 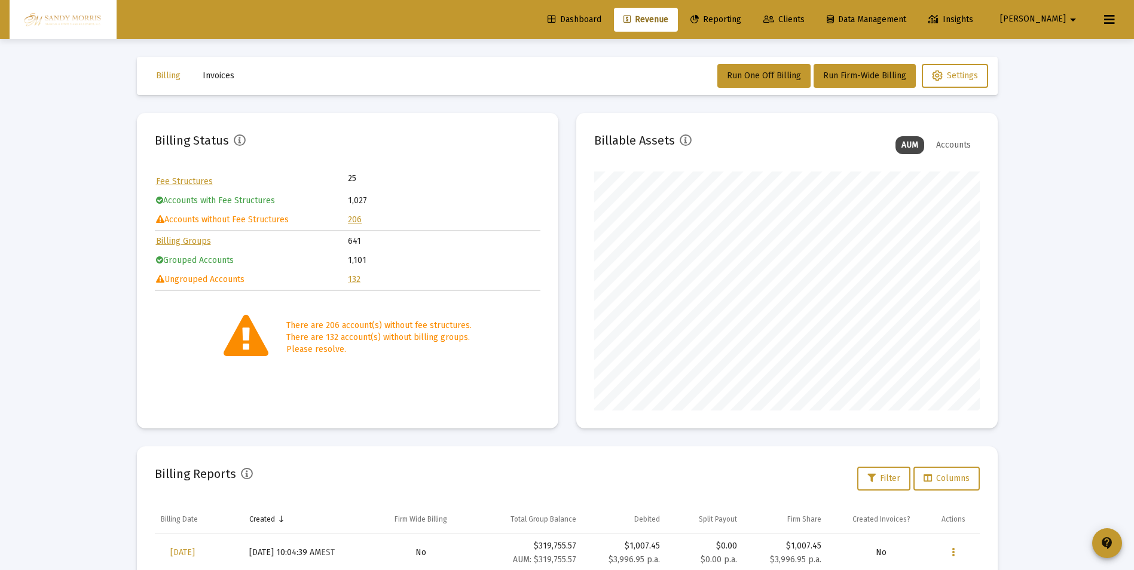 I want to click on td: Column Split Payout, so click(x=704, y=519).